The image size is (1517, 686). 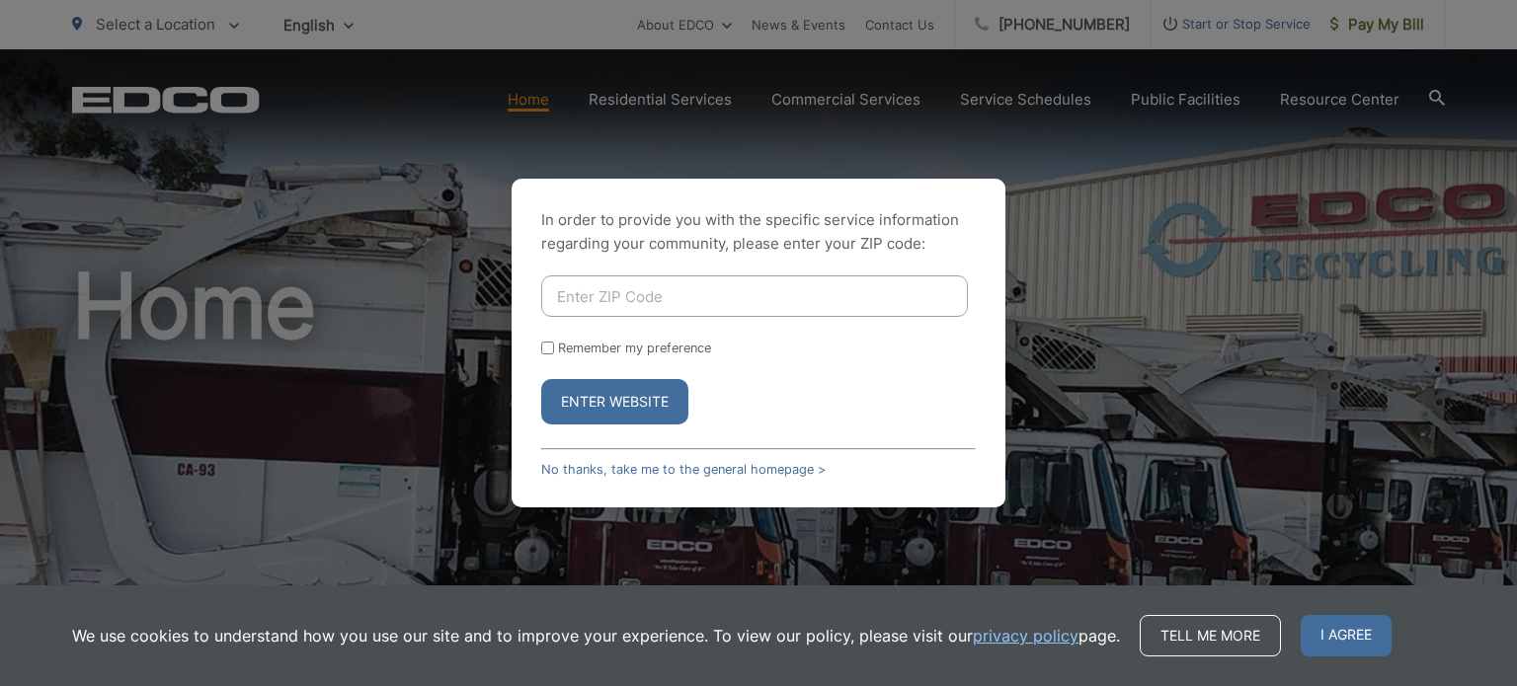 I want to click on input: Enter ZIP Code, so click(x=755, y=296).